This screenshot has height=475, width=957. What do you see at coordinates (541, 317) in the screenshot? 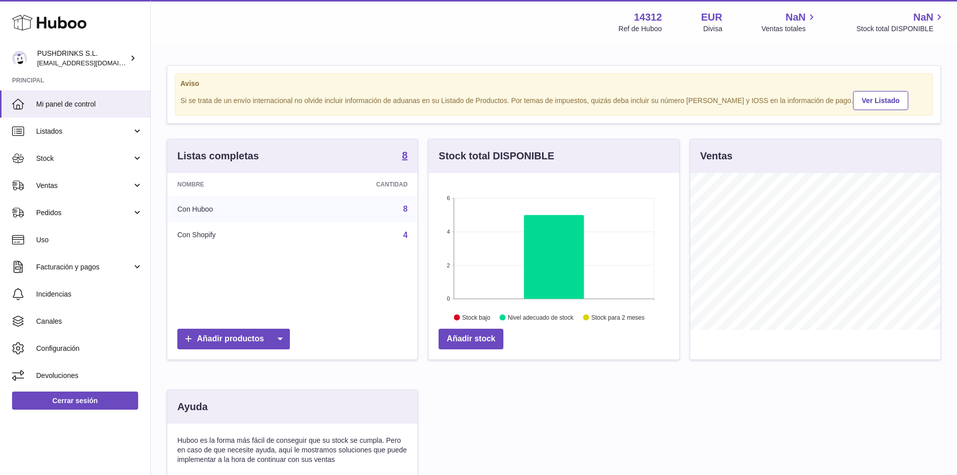
I see `text: Nivel adecuado de stock` at bounding box center [541, 317].